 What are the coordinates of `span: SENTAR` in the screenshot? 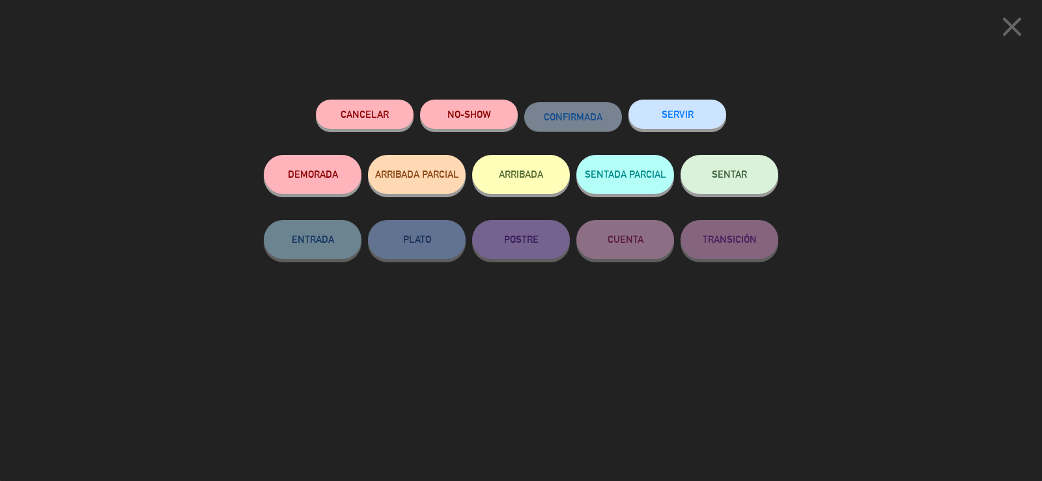 It's located at (729, 174).